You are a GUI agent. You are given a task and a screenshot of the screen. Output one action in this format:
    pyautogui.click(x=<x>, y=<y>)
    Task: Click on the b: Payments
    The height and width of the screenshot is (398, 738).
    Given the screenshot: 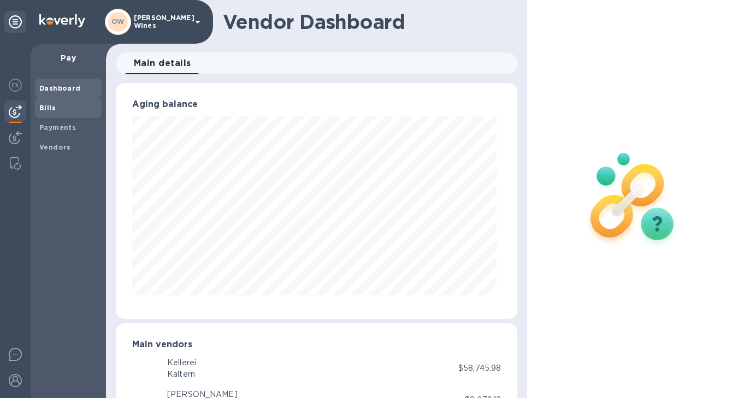 What is the action you would take?
    pyautogui.click(x=57, y=127)
    